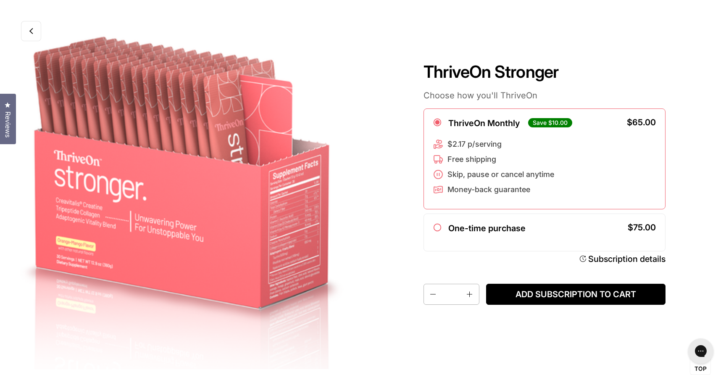 The image size is (726, 375). What do you see at coordinates (641, 122) in the screenshot?
I see `div: $65.00` at bounding box center [641, 122].